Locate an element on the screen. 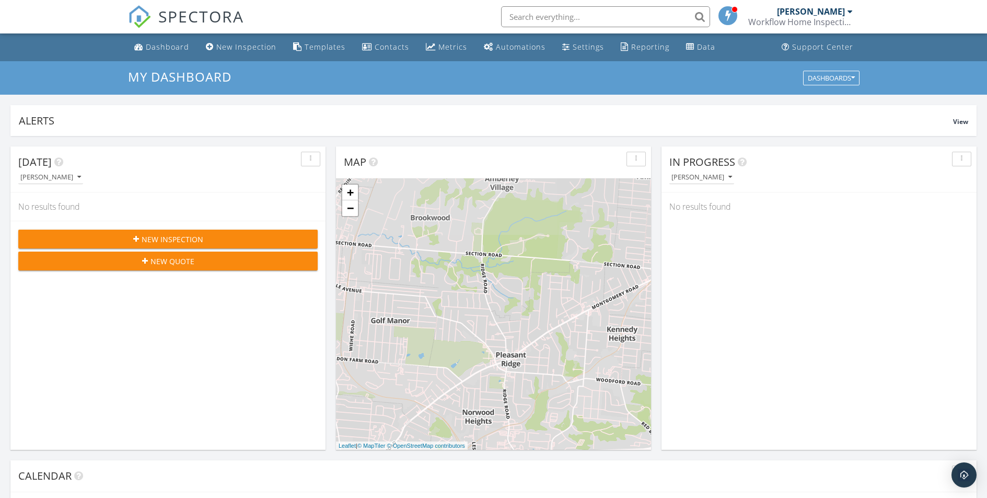 The height and width of the screenshot is (498, 987). a: Zoom out is located at coordinates (350, 208).